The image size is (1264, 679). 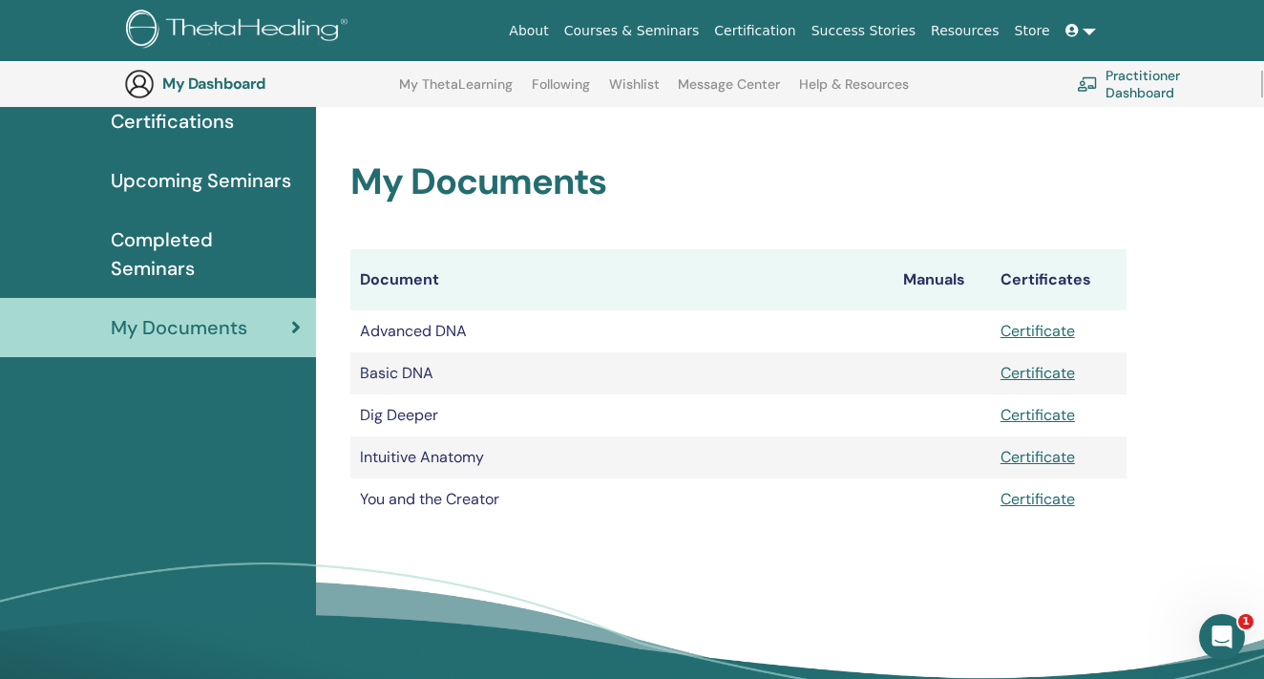 What do you see at coordinates (729, 92) in the screenshot?
I see `a: Message Center` at bounding box center [729, 92].